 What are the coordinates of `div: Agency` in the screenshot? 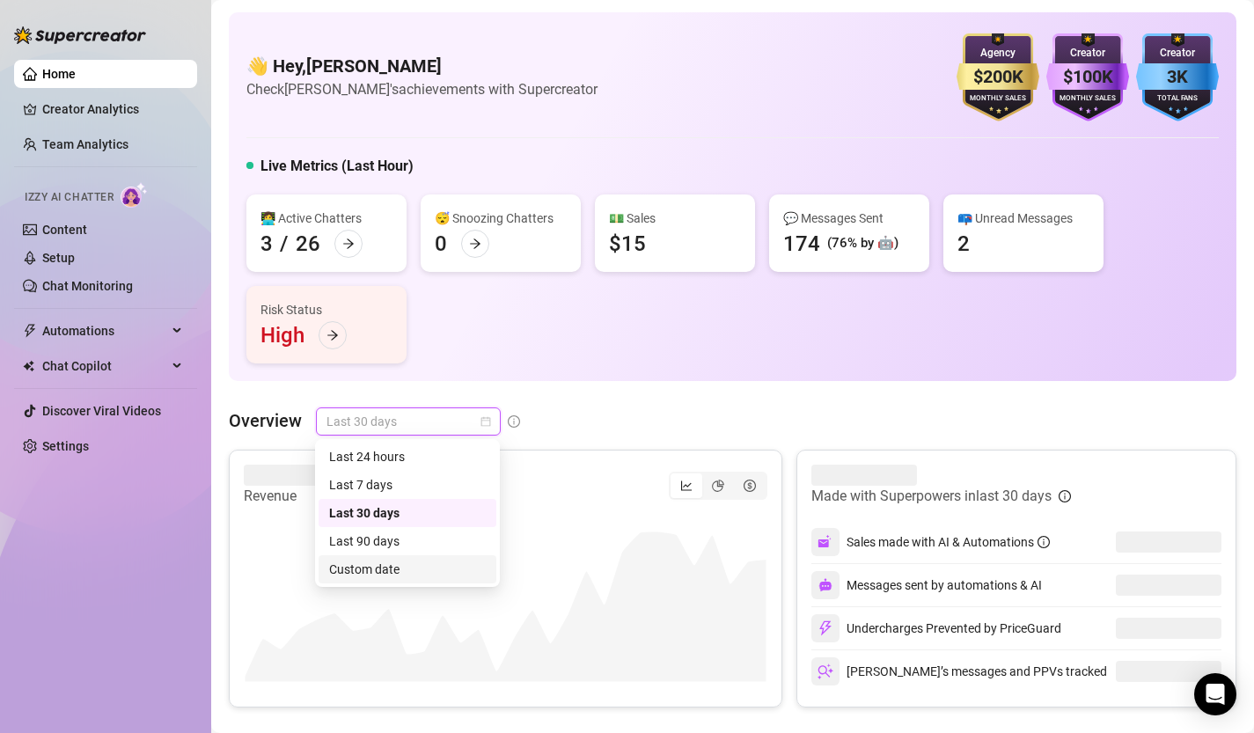 It's located at (998, 53).